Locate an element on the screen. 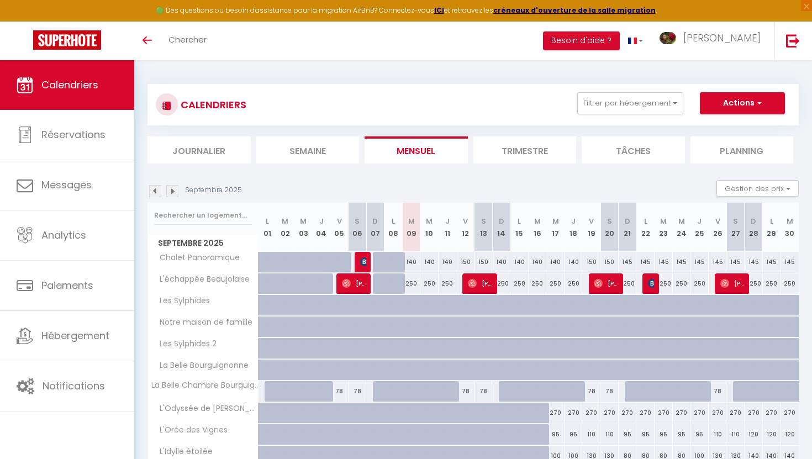 This screenshot has height=459, width=812. th: 30 is located at coordinates (790, 227).